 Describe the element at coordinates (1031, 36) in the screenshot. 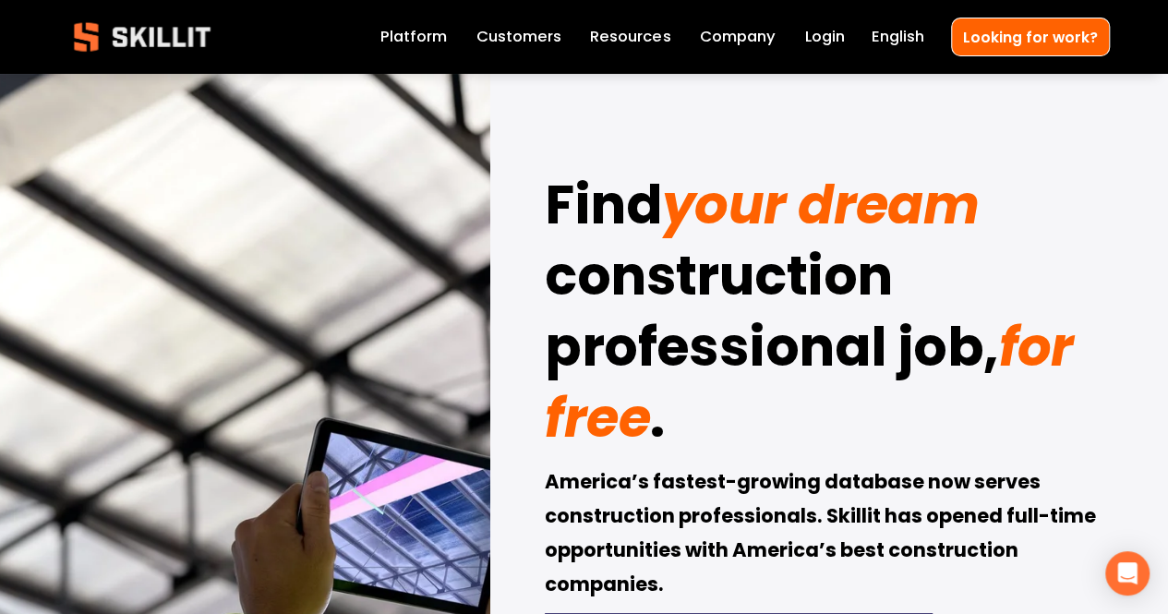

I see `a: Looking for work?` at that location.